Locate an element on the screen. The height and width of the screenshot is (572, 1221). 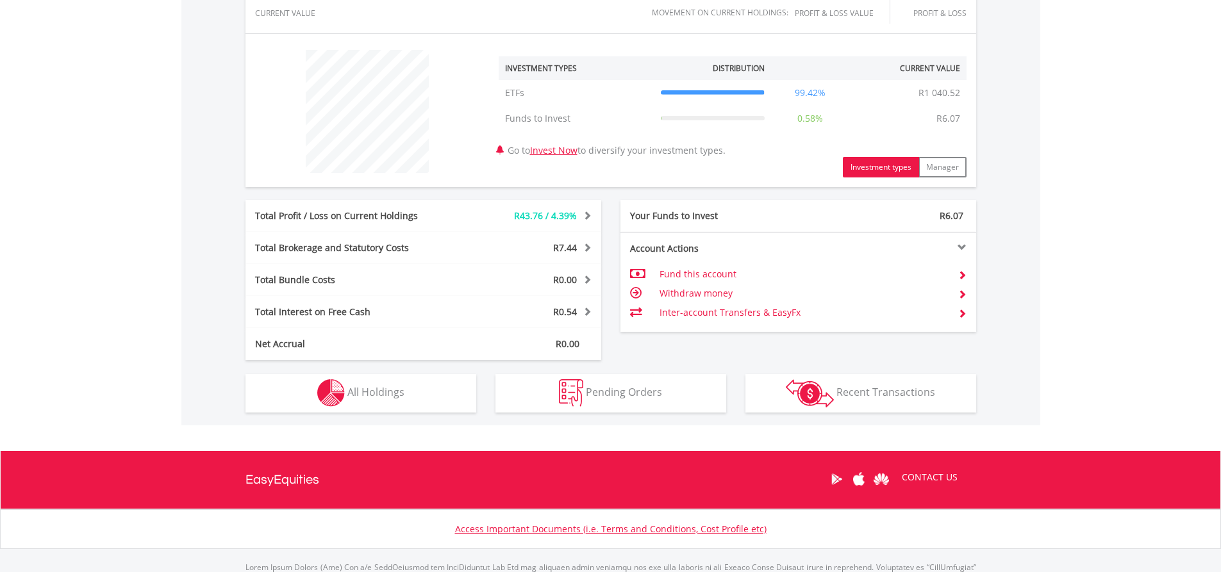
a: Apple is located at coordinates (859, 480).